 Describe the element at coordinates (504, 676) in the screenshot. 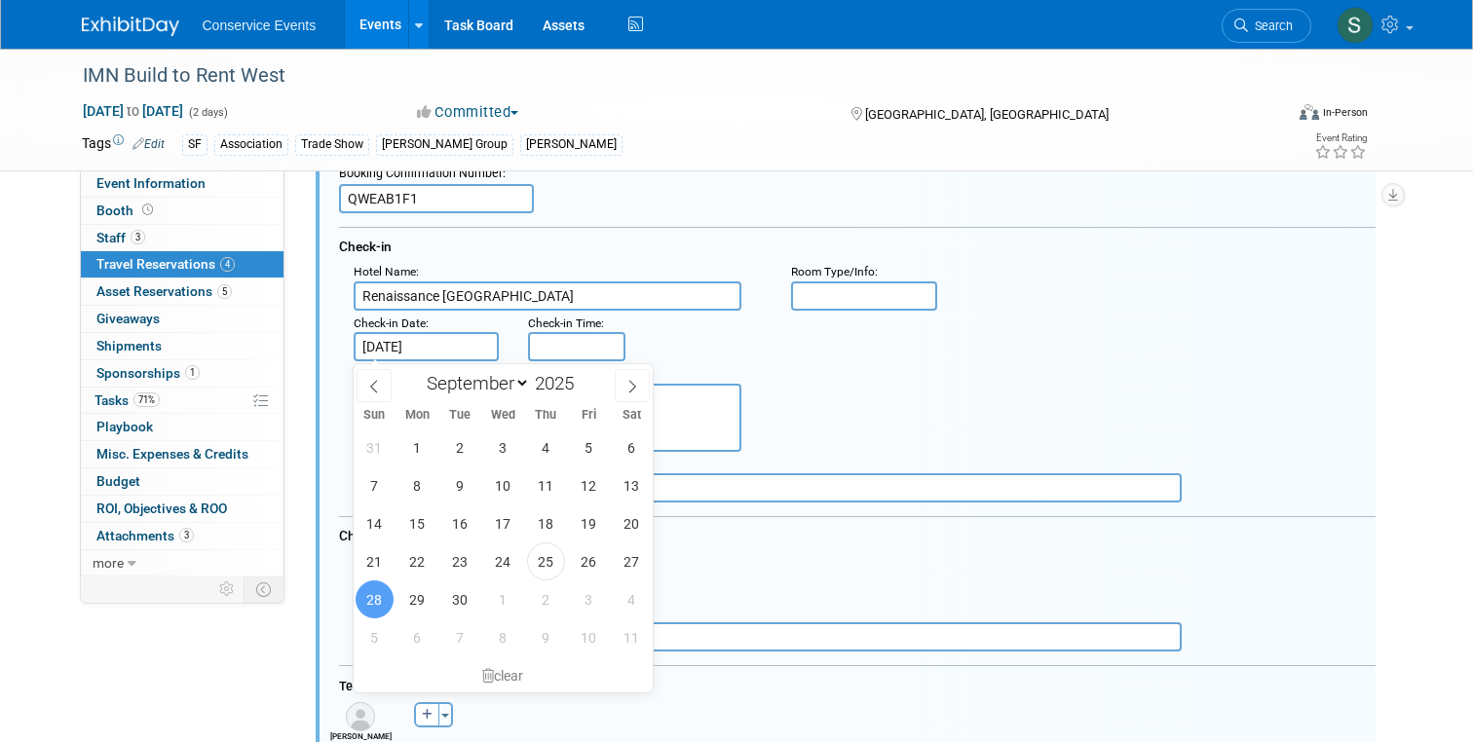

I see `div: clear` at that location.